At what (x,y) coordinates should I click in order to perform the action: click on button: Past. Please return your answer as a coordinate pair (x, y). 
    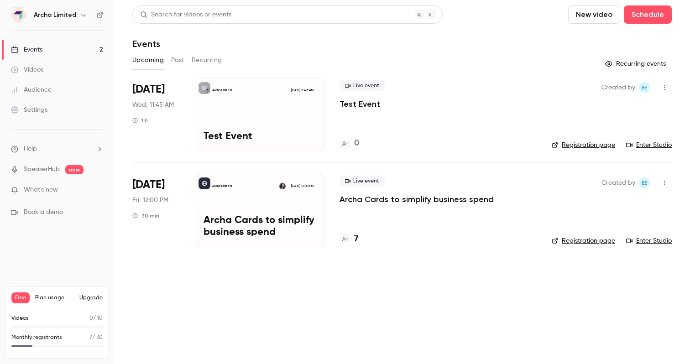
    Looking at the image, I should click on (177, 60).